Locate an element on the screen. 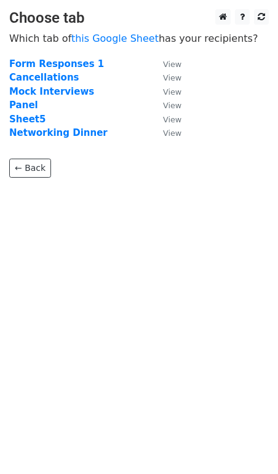 The width and height of the screenshot is (278, 474). a: Panel is located at coordinates (23, 105).